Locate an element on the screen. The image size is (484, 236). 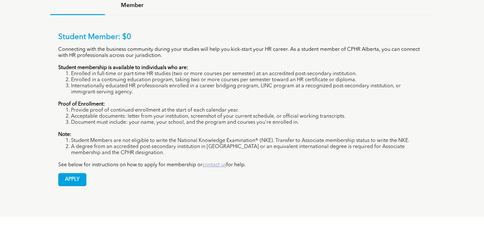
li: Provide proof of continued enrollment at the start of each calendar year. is located at coordinates (249, 110).